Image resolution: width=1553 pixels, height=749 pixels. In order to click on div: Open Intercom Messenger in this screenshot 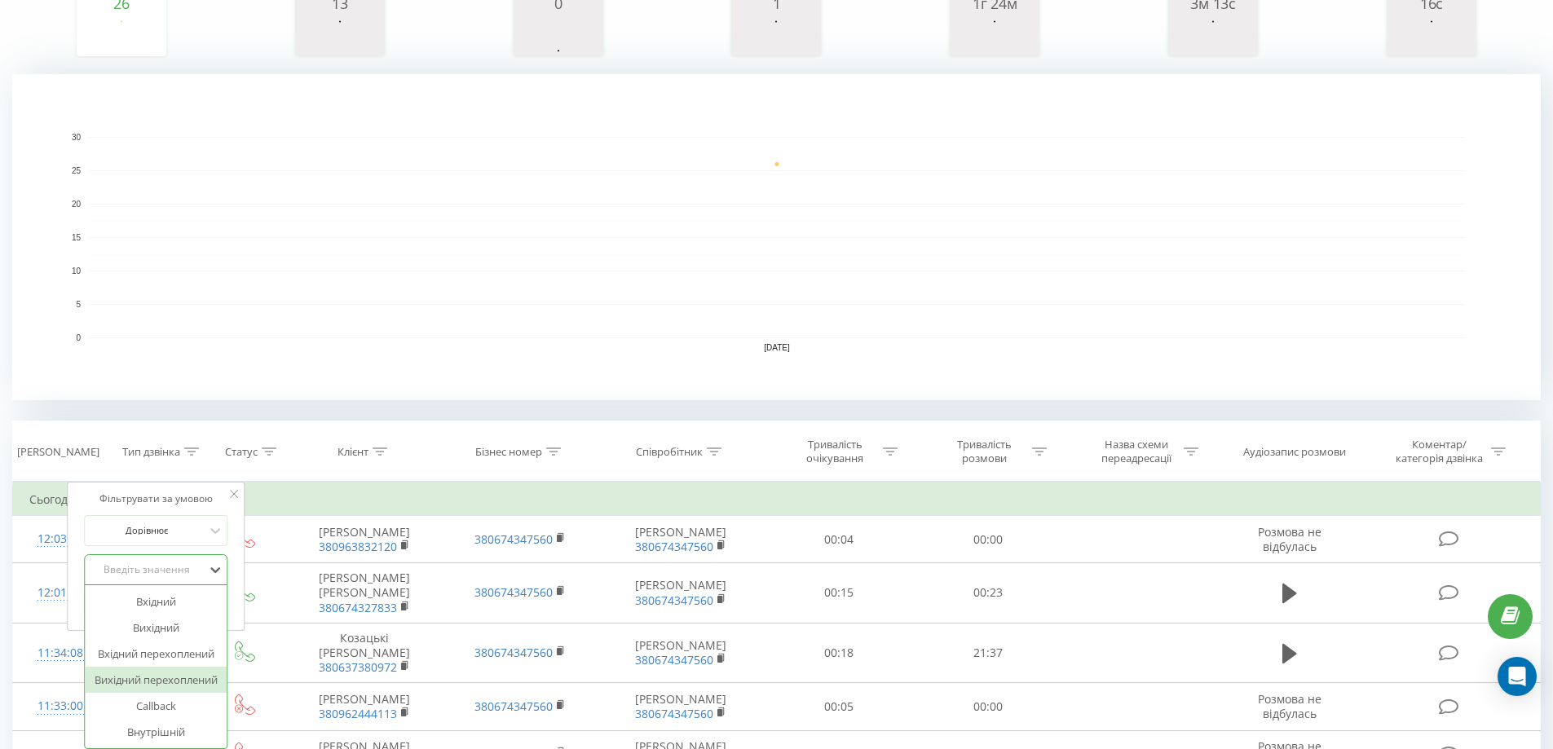, I will do `click(1518, 677)`.